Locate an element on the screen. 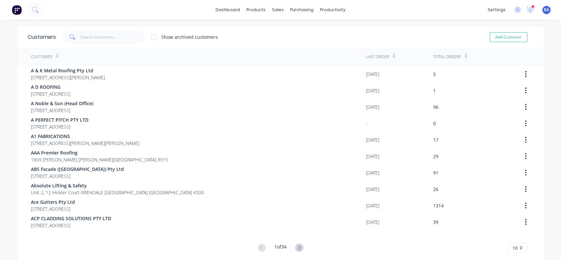  input: Search customers... is located at coordinates (112, 37).